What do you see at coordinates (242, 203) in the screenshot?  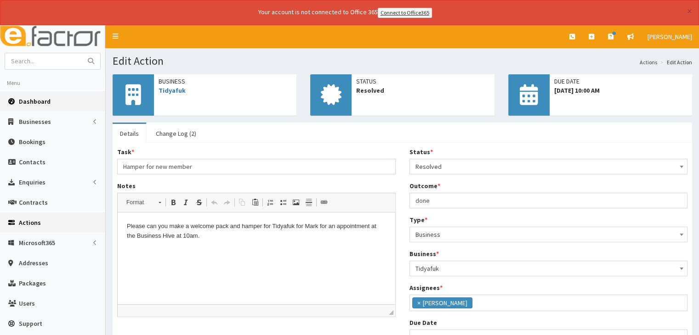 I see `a: Copy (Ctrl+C)` at bounding box center [242, 203].